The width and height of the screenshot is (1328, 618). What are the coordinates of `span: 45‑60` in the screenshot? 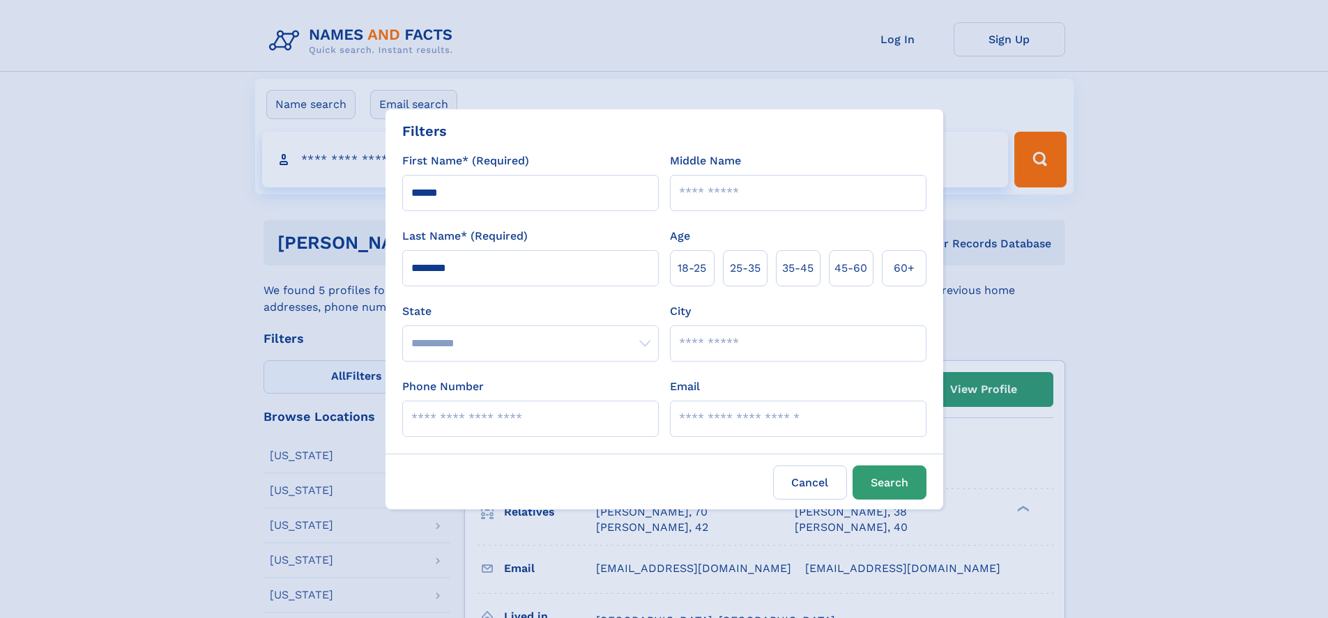 It's located at (851, 268).